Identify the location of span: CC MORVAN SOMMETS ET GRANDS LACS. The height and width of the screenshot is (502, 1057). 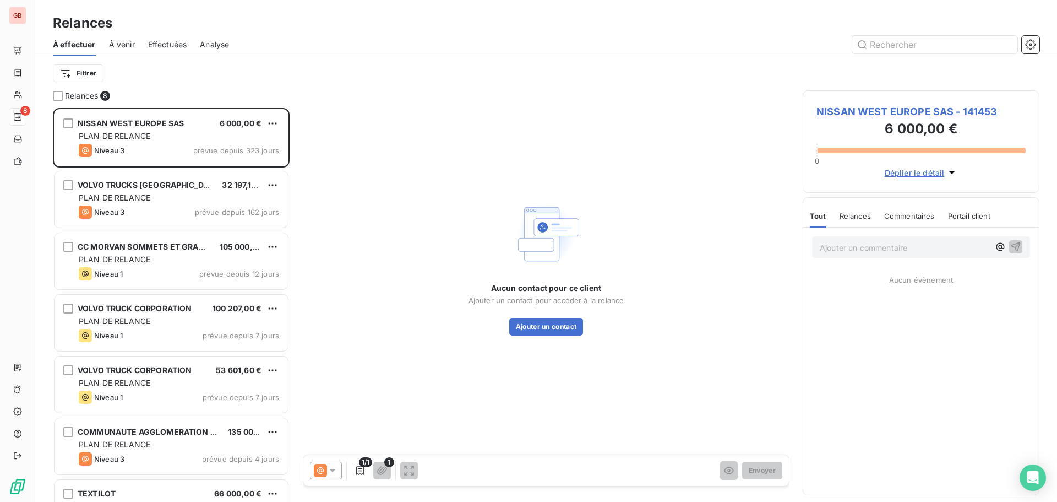
(157, 246).